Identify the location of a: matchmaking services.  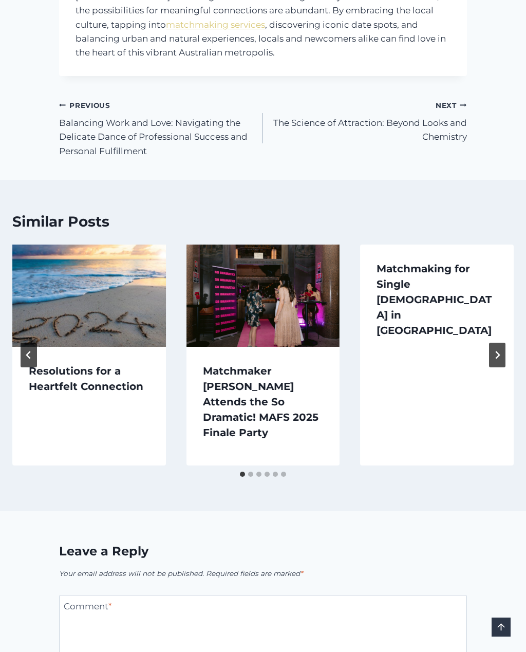
(215, 25).